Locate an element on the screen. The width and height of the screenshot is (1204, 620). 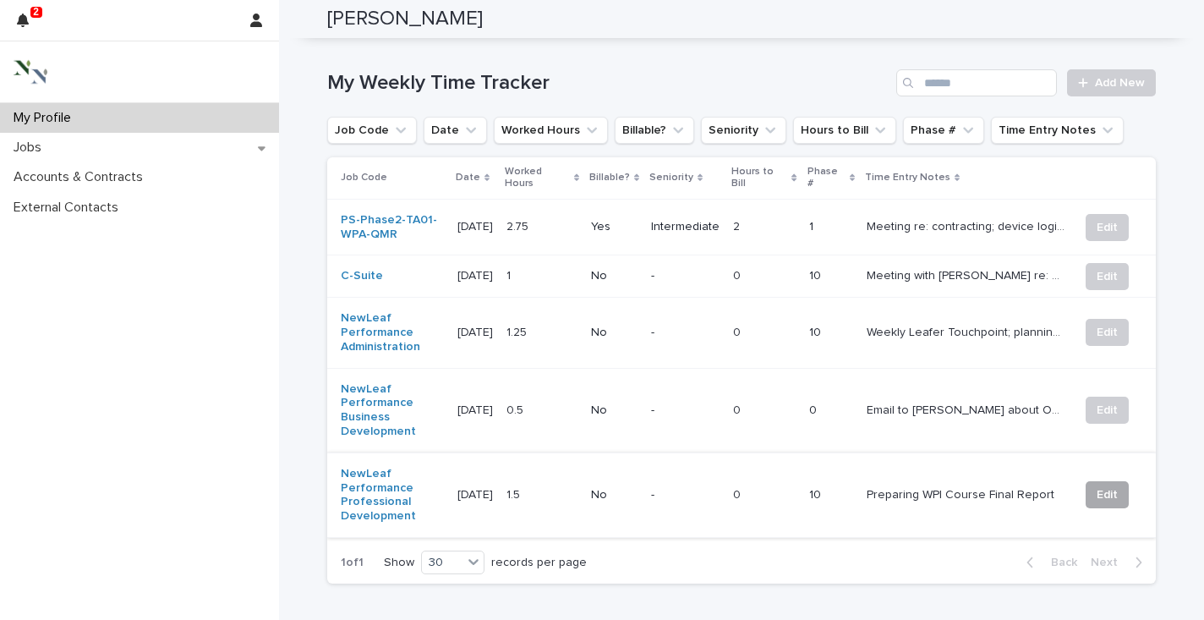
p: Meeting re: contracting; device login and troubleshooting; email to Kristina; correspondence with... is located at coordinates (967, 225).